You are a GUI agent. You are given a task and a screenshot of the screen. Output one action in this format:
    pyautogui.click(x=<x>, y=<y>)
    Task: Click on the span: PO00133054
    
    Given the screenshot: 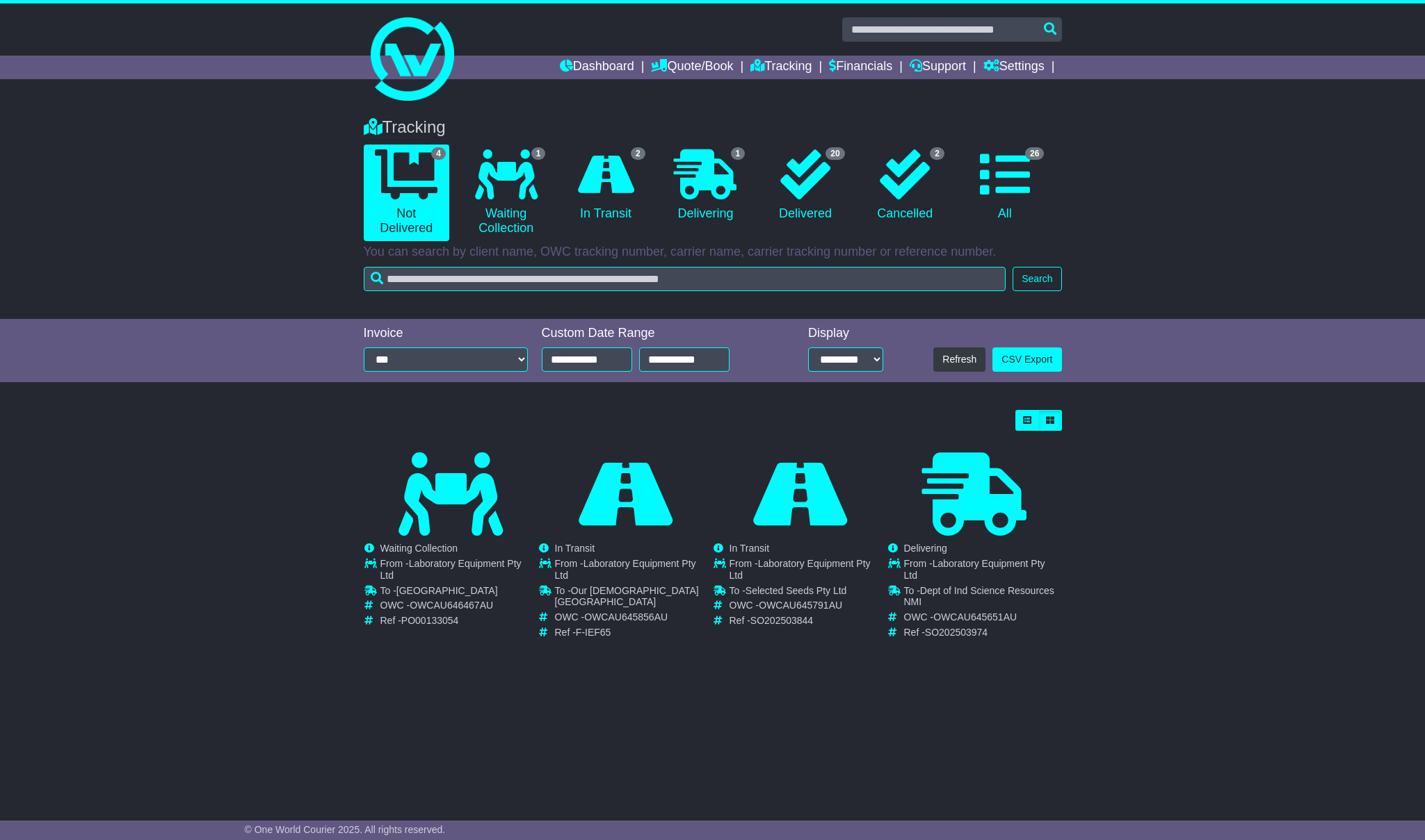 What is the action you would take?
    pyautogui.click(x=430, y=621)
    